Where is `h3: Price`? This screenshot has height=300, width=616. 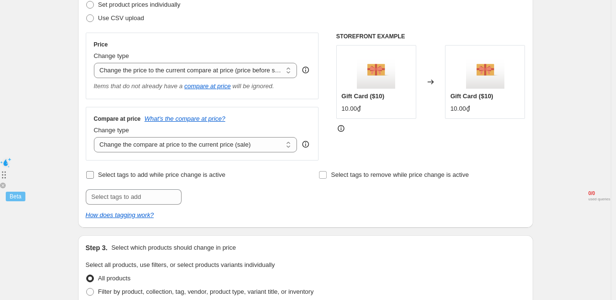
h3: Price is located at coordinates (101, 45).